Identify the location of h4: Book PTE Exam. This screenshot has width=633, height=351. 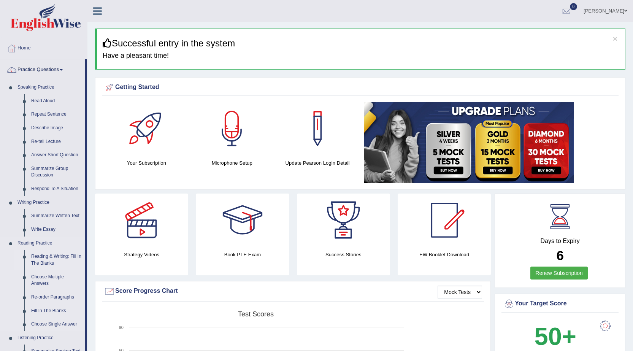
(242, 254).